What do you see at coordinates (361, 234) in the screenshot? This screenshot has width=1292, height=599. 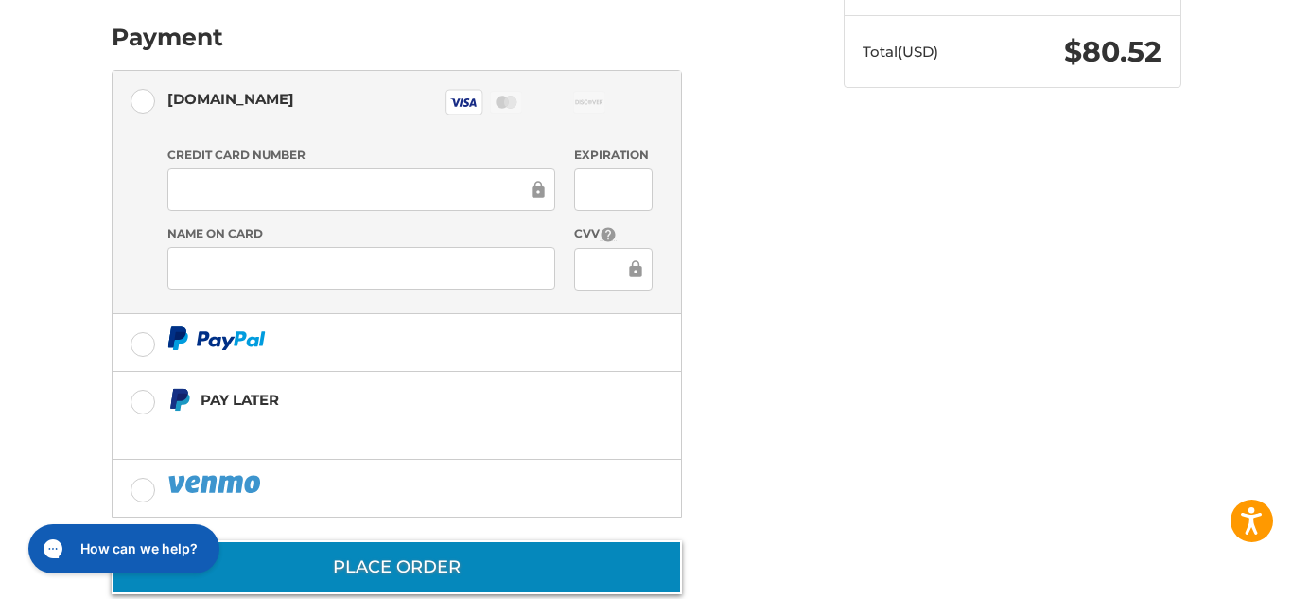 I see `label: Name on Card` at bounding box center [361, 234].